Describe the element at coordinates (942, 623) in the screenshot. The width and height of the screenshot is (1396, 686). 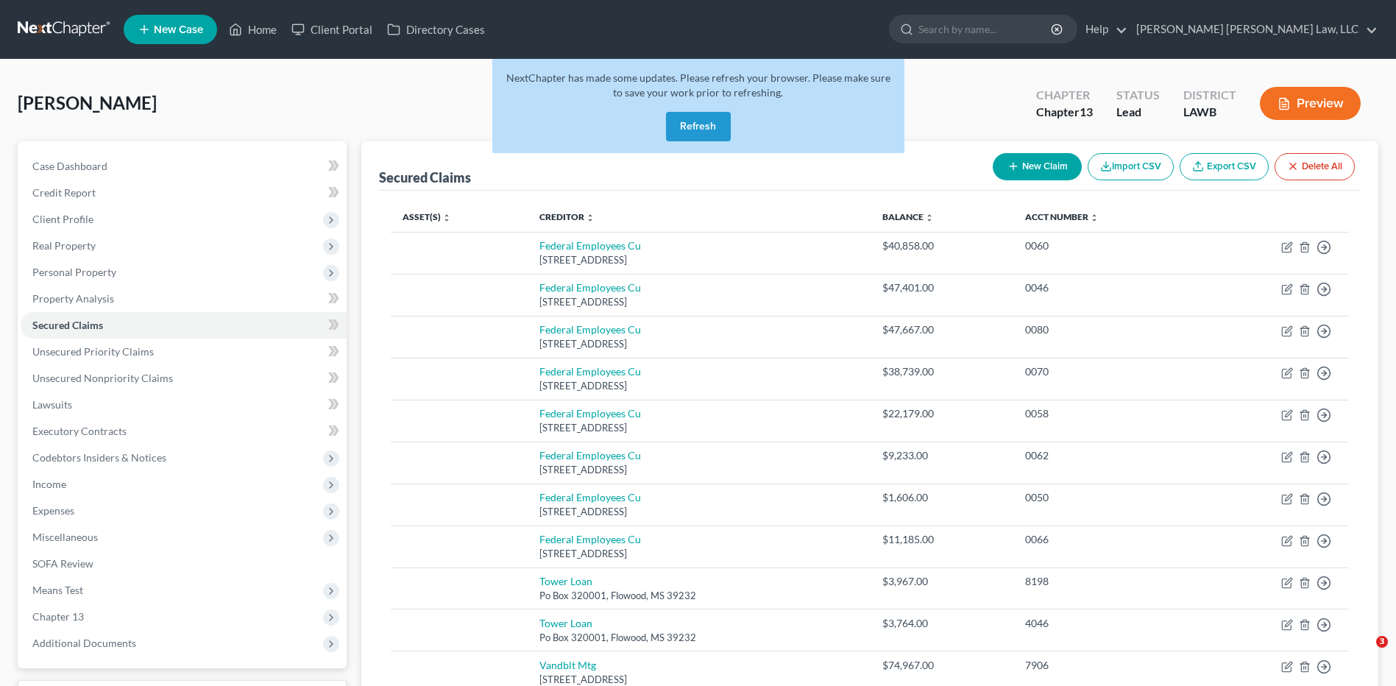
I see `div: $3,764.00` at that location.